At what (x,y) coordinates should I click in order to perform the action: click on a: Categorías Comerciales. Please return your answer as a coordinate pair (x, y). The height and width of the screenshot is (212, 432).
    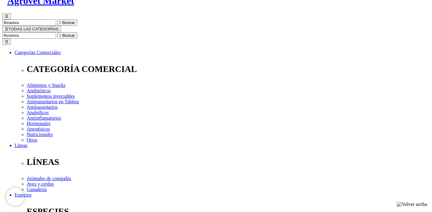
    Looking at the image, I should click on (38, 52).